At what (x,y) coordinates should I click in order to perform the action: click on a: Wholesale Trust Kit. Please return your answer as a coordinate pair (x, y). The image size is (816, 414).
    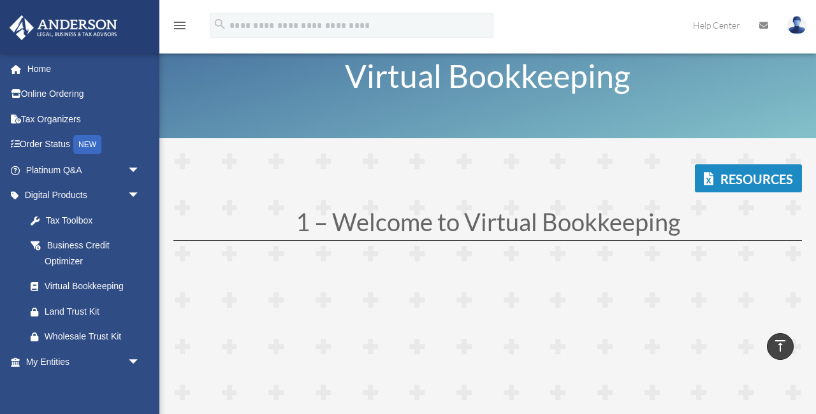
    Looking at the image, I should click on (89, 337).